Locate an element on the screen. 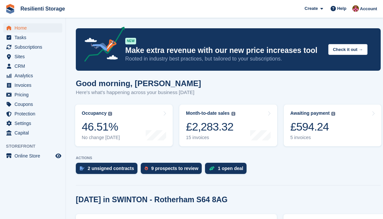 The image size is (383, 219). span: Create is located at coordinates (311, 9).